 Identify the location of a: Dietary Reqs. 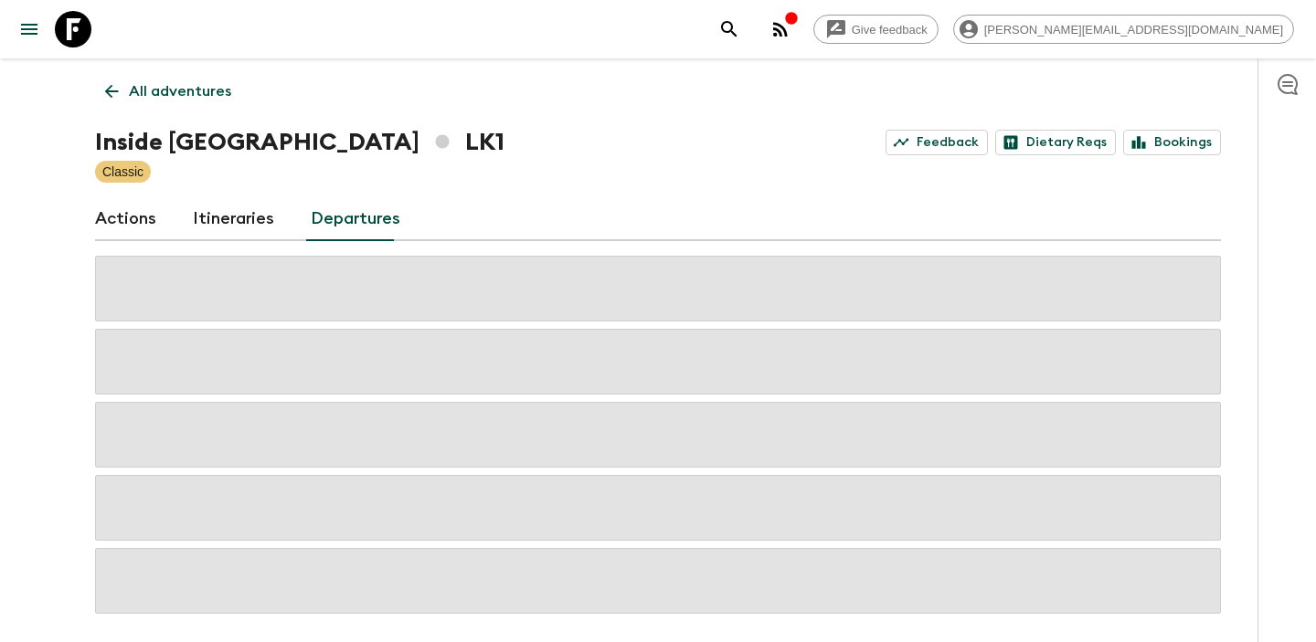
(1055, 143).